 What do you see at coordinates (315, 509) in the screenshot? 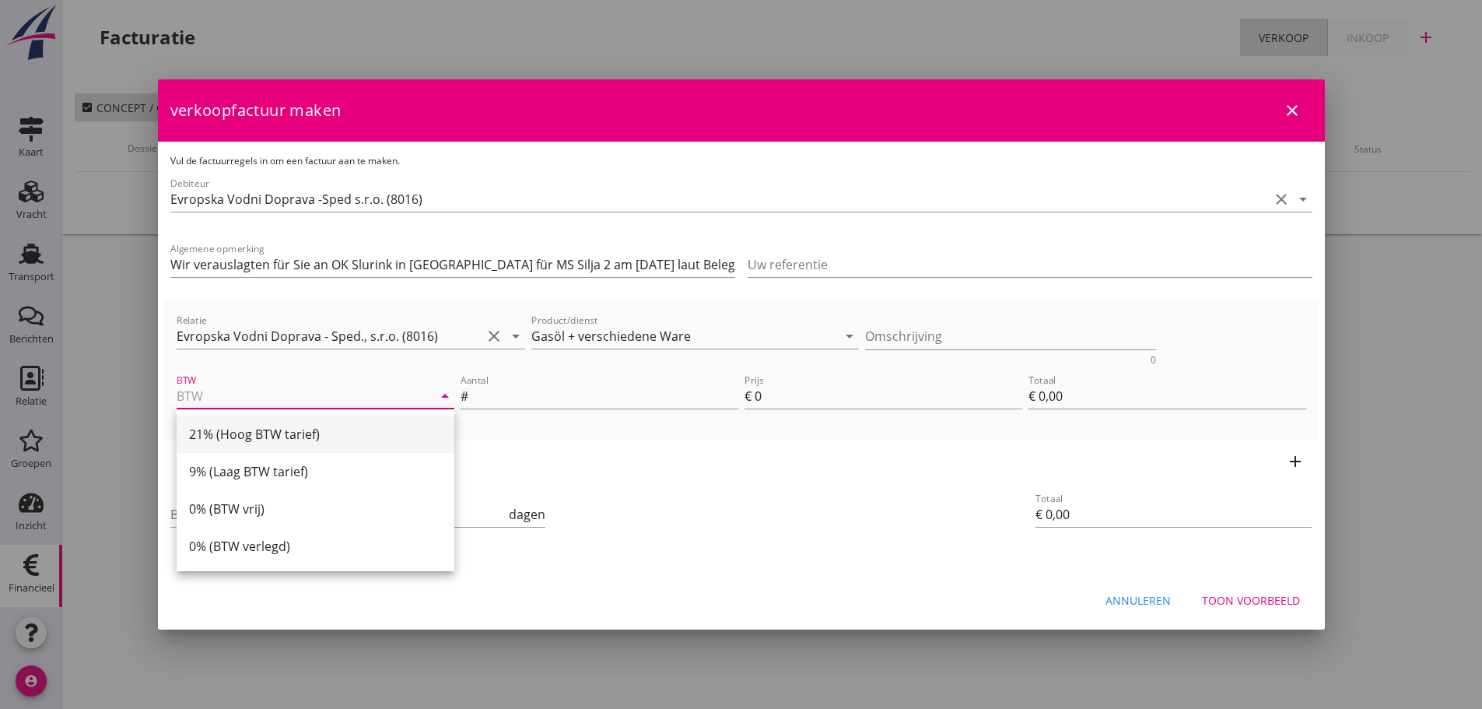
I see `div: 0% (BTW vrij)` at bounding box center [315, 509].